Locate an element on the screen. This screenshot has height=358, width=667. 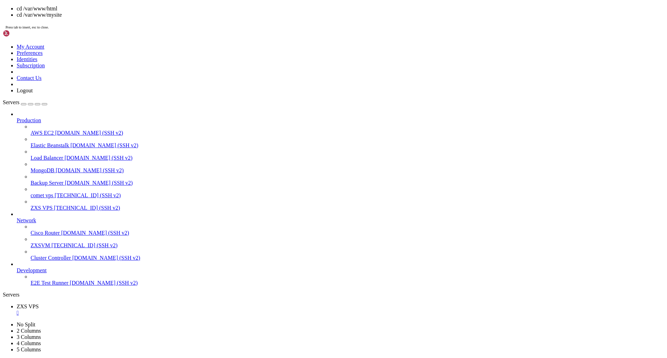
a: Network is located at coordinates (340, 221).